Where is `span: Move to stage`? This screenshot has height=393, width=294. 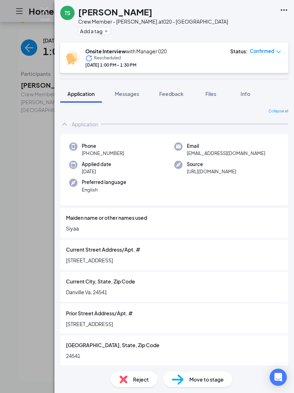
span: Move to stage is located at coordinates (206, 380).